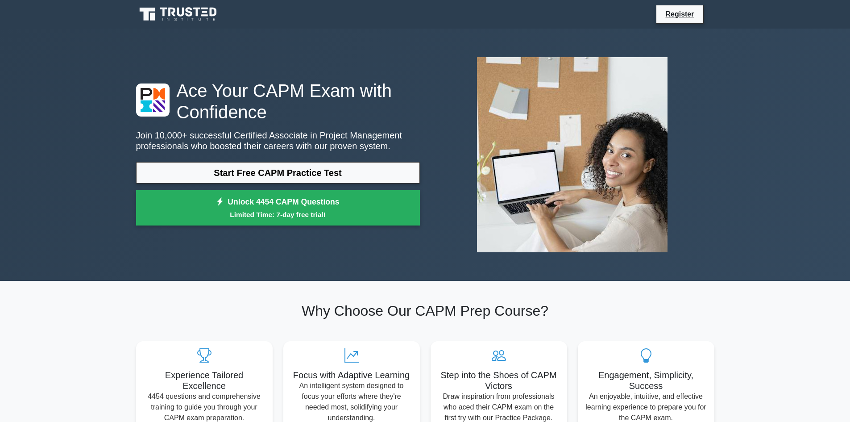  Describe the element at coordinates (204, 380) in the screenshot. I see `h5: Experience Tailored Excellence` at that location.